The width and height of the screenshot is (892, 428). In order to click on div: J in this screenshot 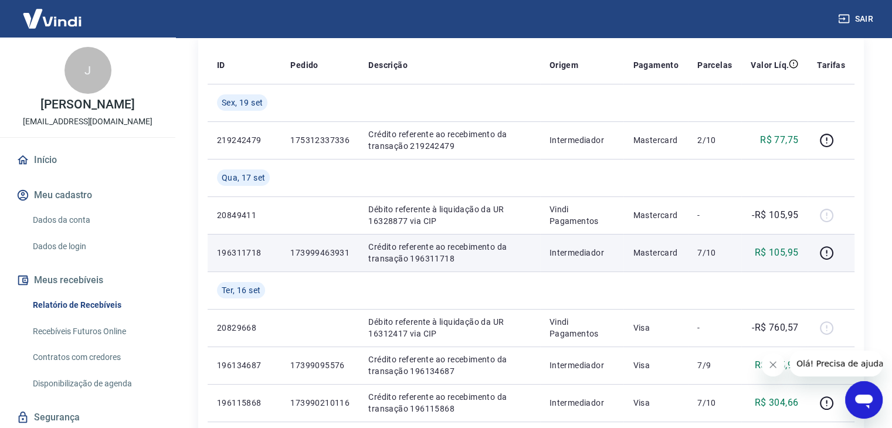, I will do `click(88, 70)`.